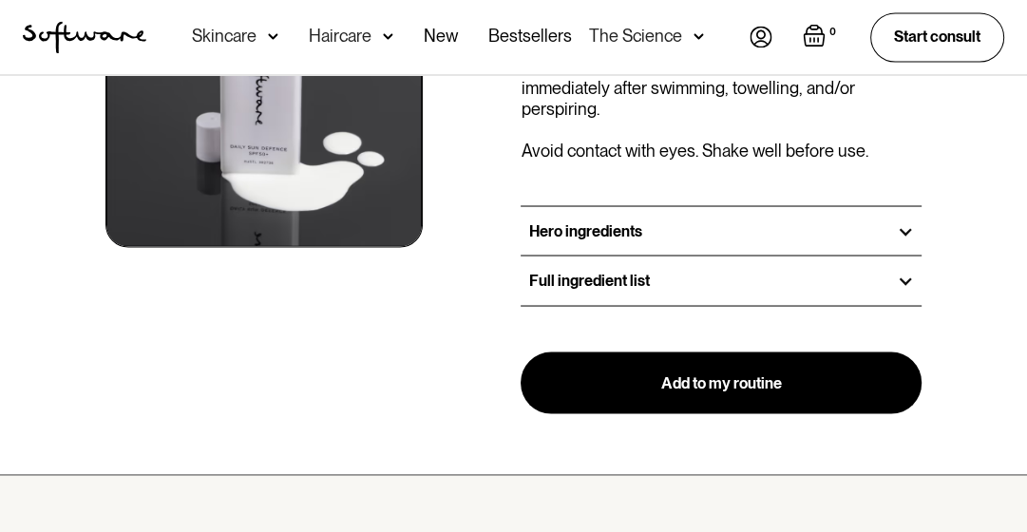 This screenshot has height=532, width=1027. What do you see at coordinates (85, 37) in the screenshot?
I see `a: home` at bounding box center [85, 37].